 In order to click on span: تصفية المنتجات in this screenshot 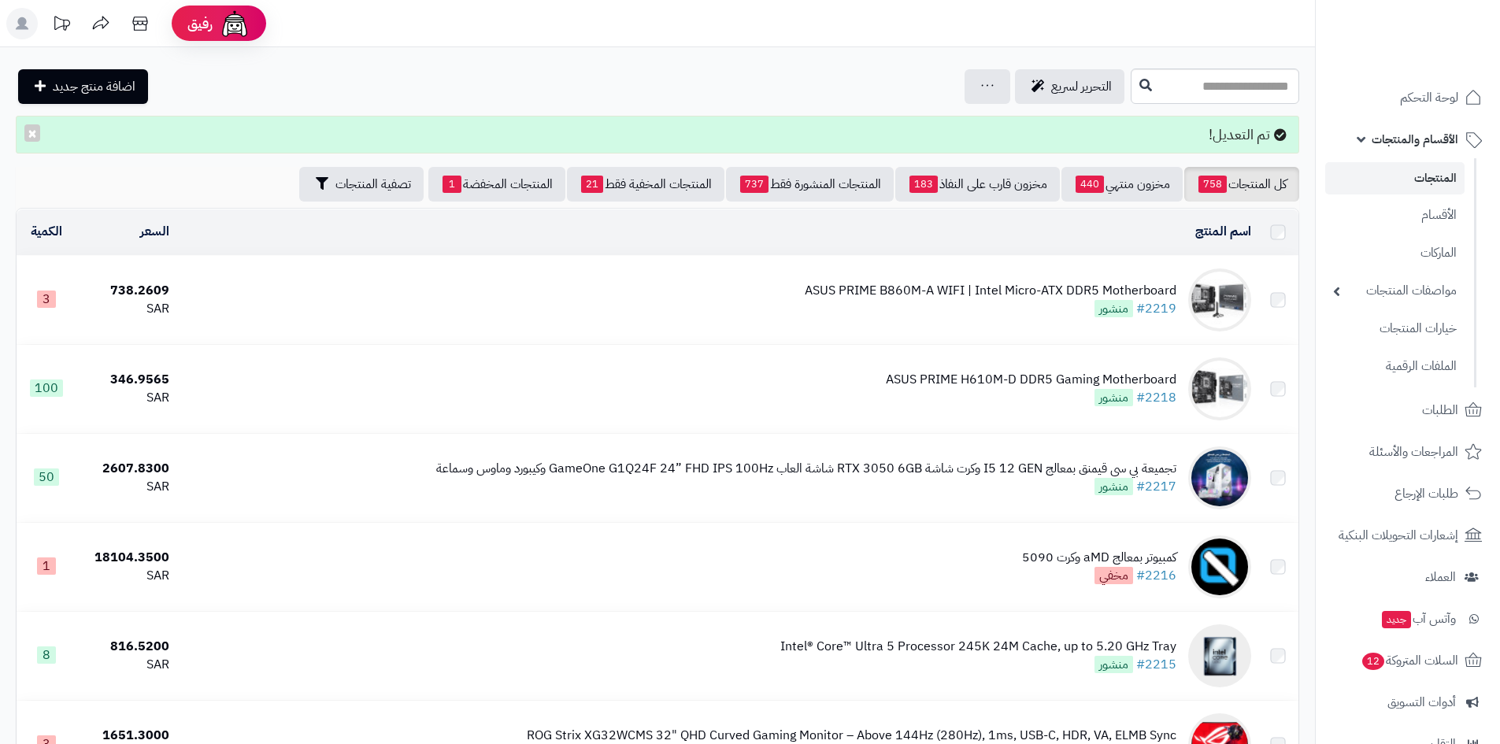, I will do `click(373, 184)`.